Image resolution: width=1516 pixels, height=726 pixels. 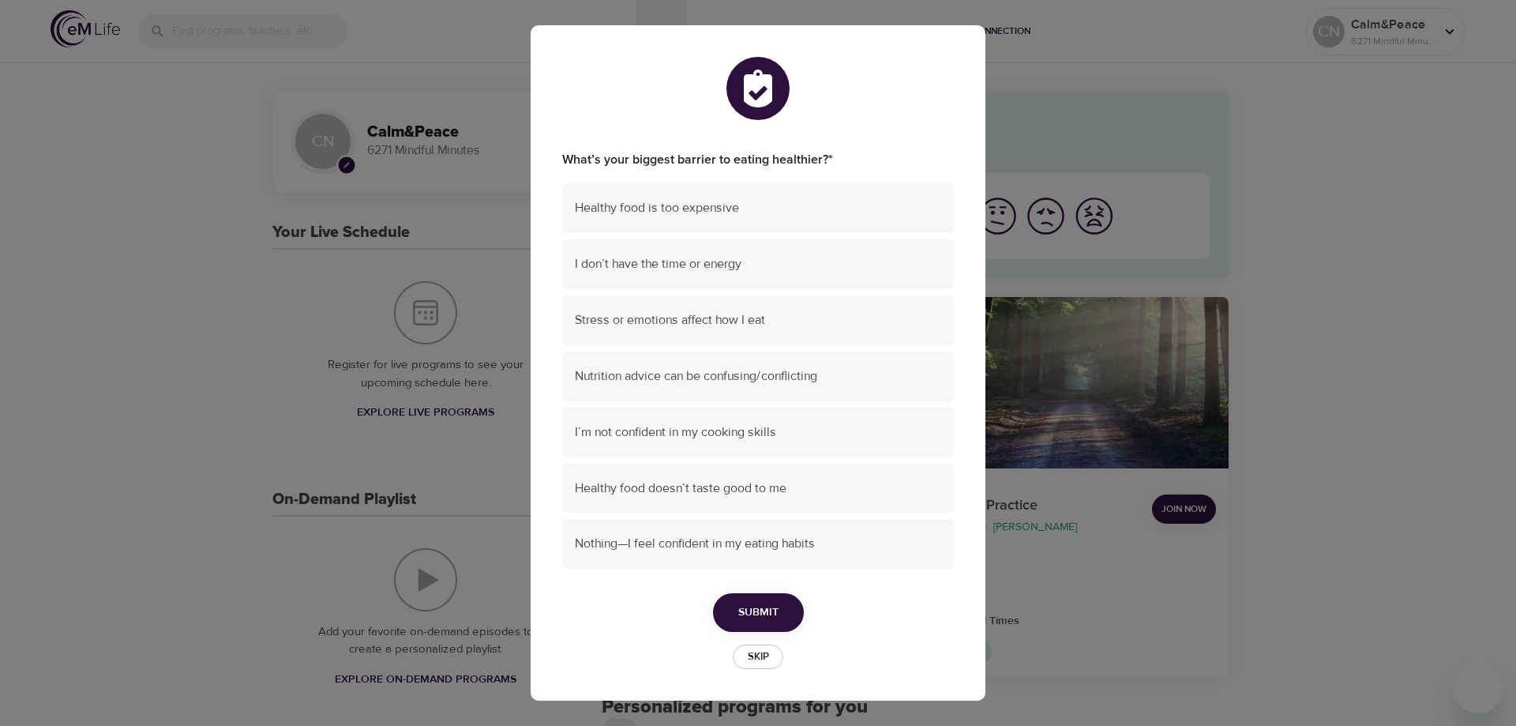 What do you see at coordinates (758, 612) in the screenshot?
I see `button: Submit` at bounding box center [758, 612].